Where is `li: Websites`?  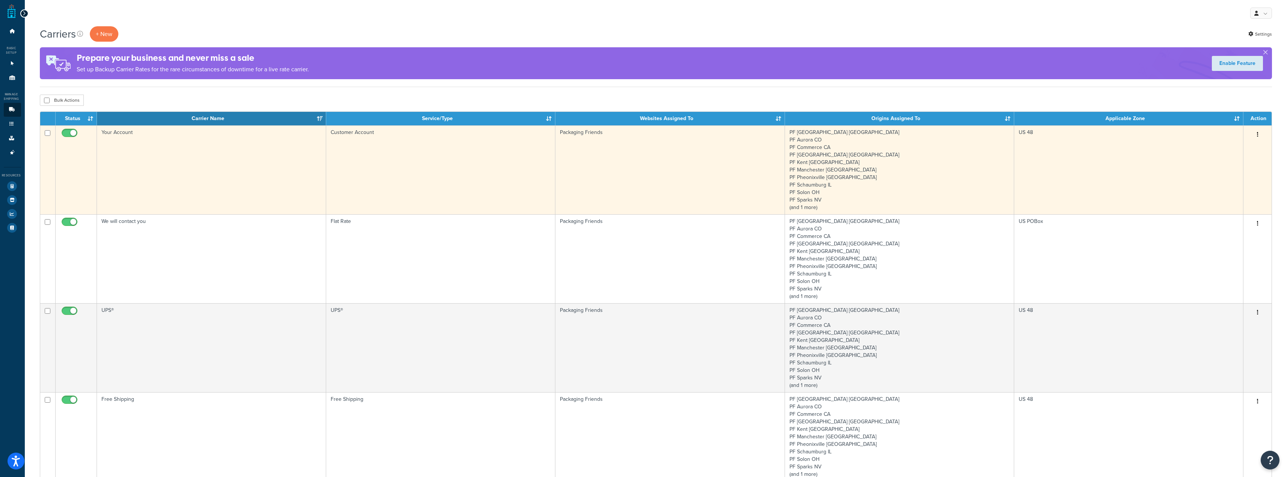
li: Websites is located at coordinates (12, 63).